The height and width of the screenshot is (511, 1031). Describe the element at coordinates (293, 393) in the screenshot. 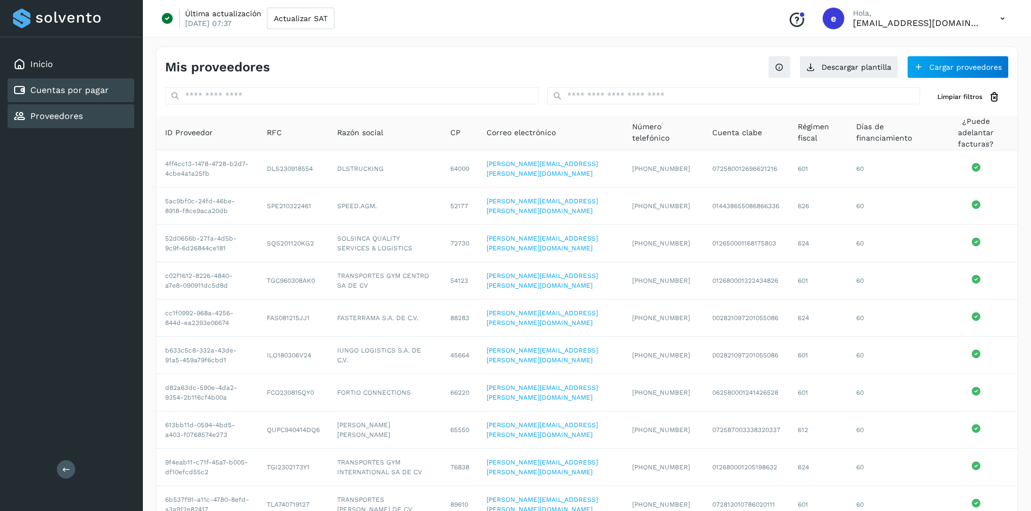

I see `td: FCO230815QY0` at that location.